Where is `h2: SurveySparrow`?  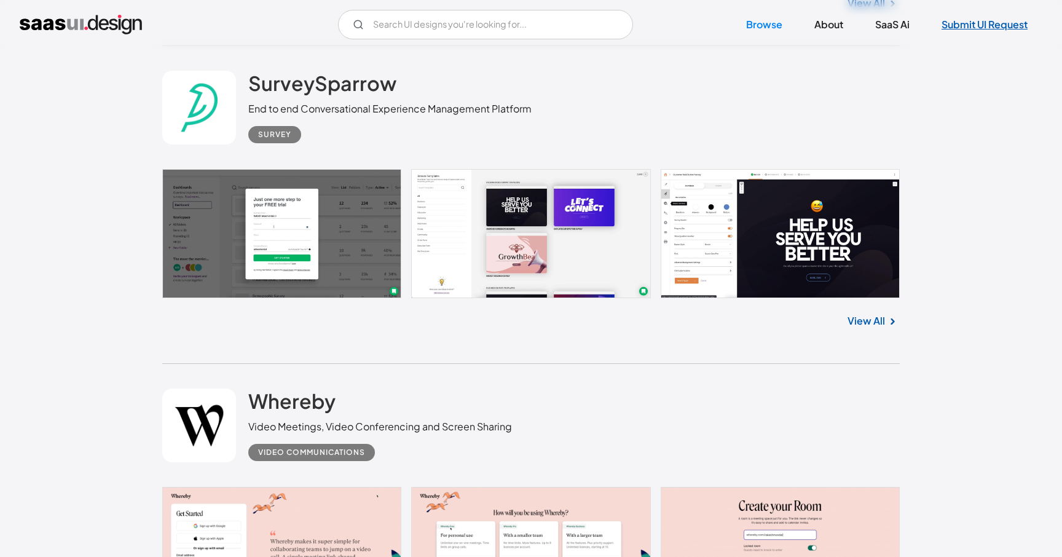
h2: SurveySparrow is located at coordinates (322, 83).